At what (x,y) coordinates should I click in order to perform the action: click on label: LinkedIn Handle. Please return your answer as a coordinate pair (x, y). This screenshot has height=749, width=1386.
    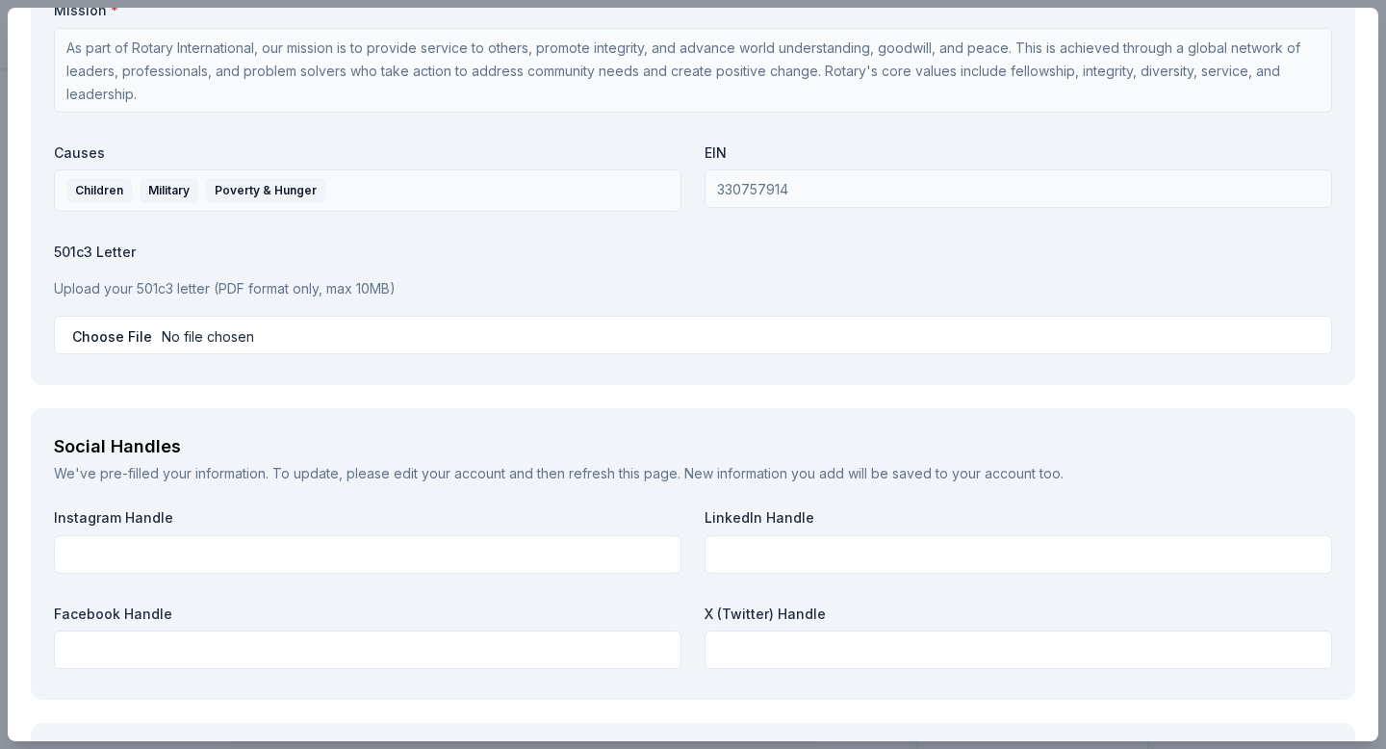
    Looking at the image, I should click on (1018, 518).